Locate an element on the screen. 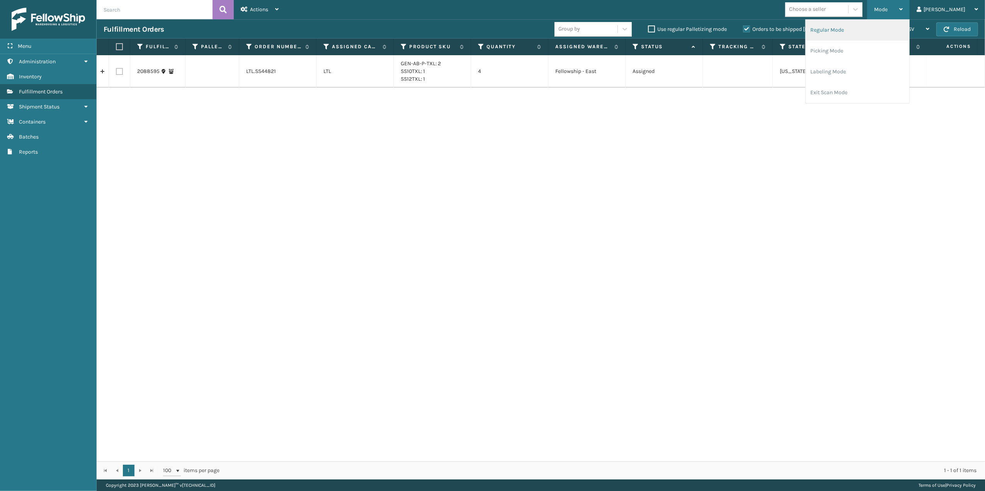 This screenshot has height=491, width=985. label: Assigned Carrier Service is located at coordinates (355, 47).